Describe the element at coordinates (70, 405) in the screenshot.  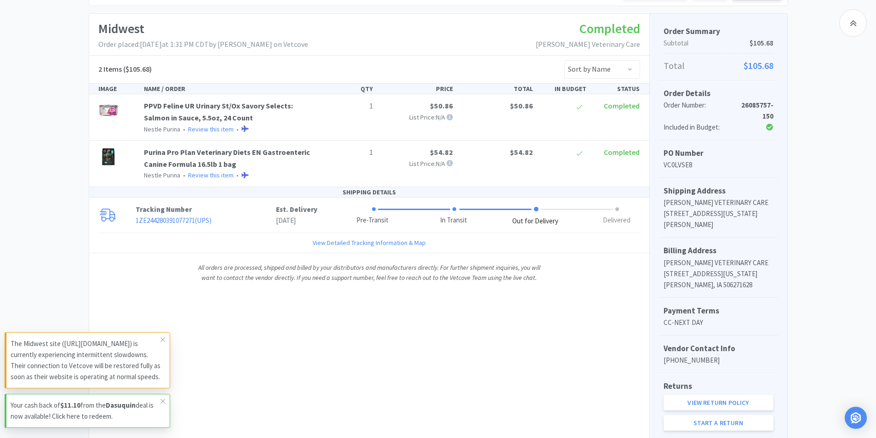
I see `strong: $11.10` at that location.